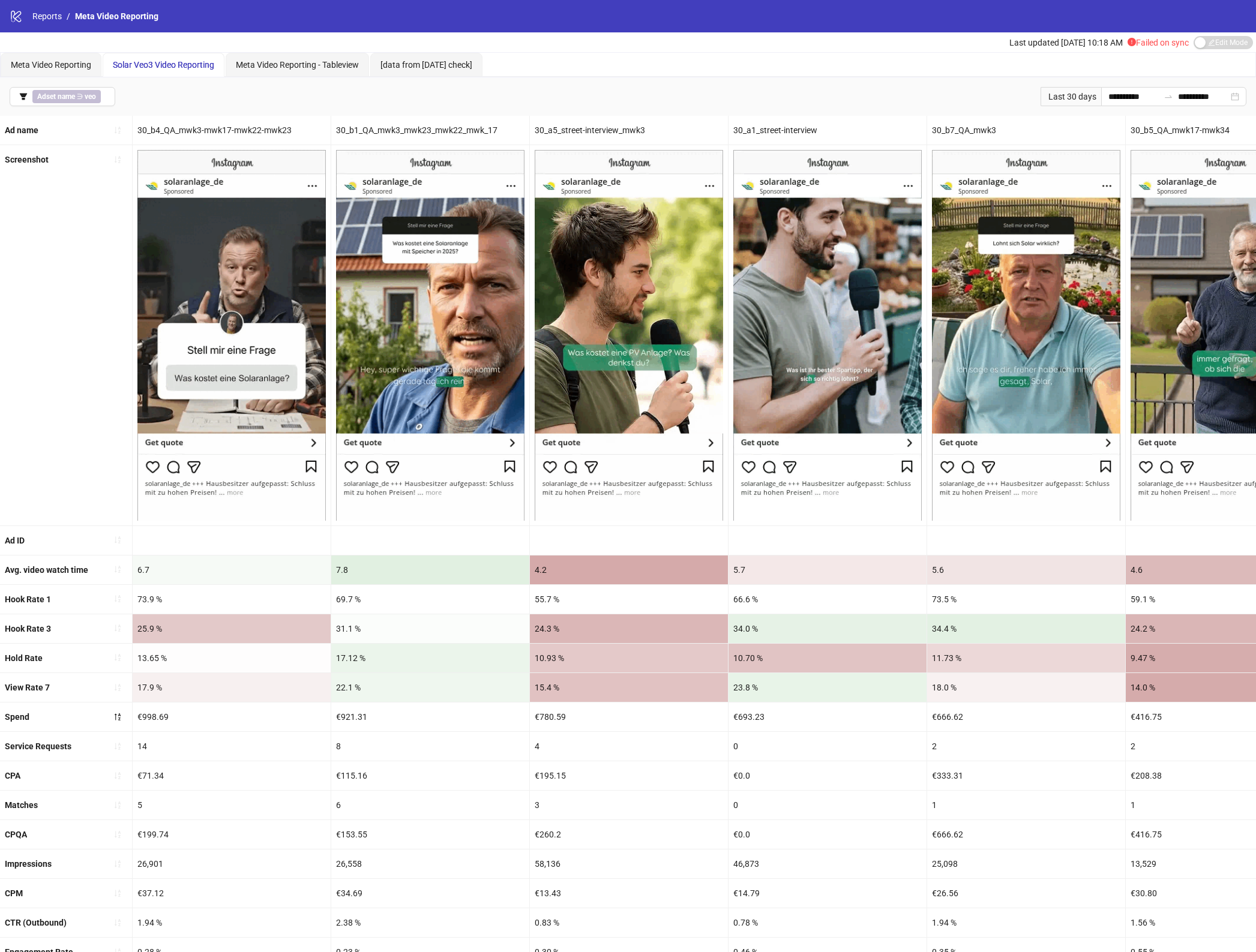 The width and height of the screenshot is (1256, 952). I want to click on div: 69.7 %, so click(430, 599).